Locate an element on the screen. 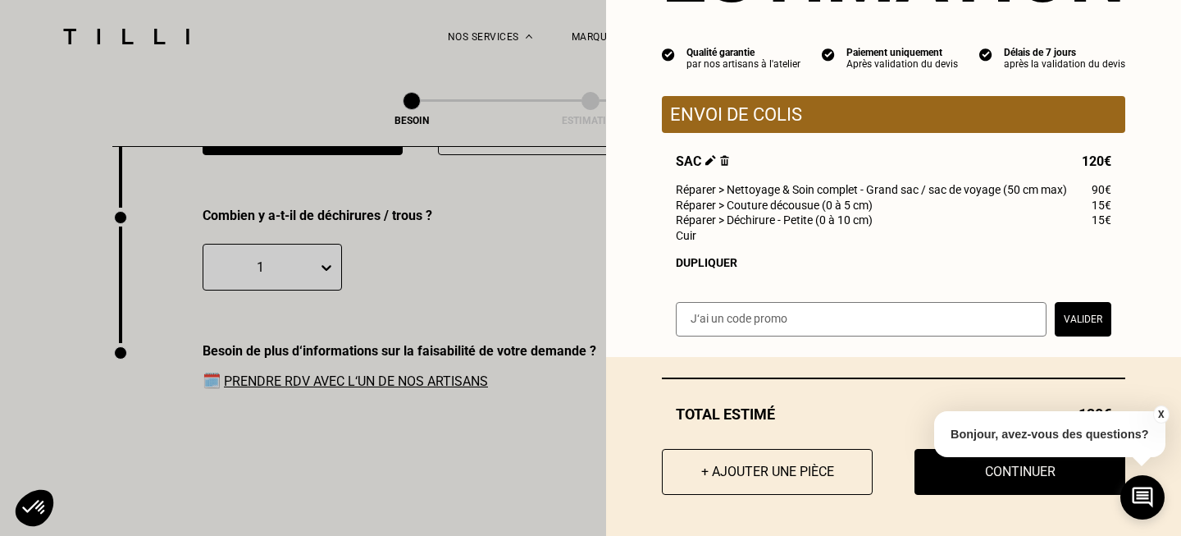 This screenshot has width=1181, height=536. input: J‘ai un code promo is located at coordinates (861, 319).